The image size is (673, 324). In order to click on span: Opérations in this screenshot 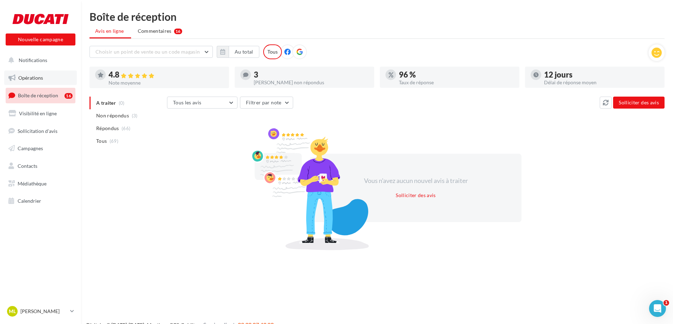, I will do `click(31, 78)`.